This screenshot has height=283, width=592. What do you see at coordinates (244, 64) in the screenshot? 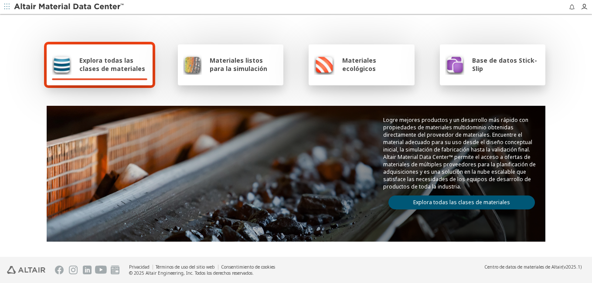
I see `span: Materiales listos para la simulación` at bounding box center [244, 64].